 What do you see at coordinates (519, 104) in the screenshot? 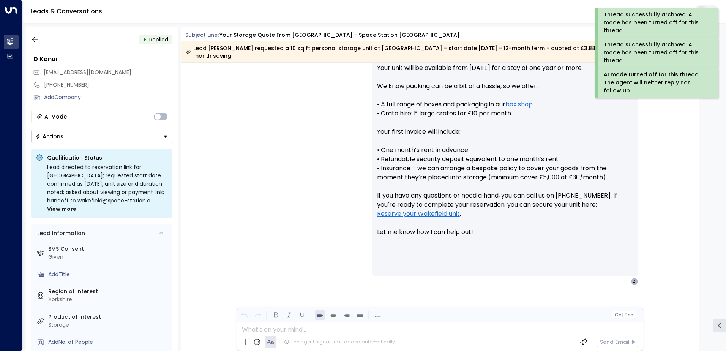
I see `a: box shop` at bounding box center [519, 104].